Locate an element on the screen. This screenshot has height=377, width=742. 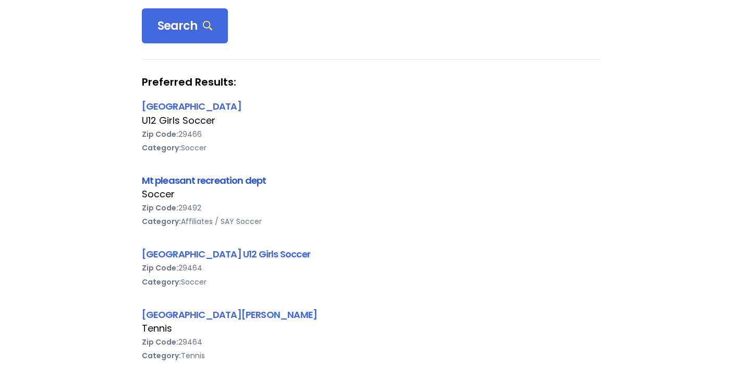
div: 29492 is located at coordinates (371, 208).